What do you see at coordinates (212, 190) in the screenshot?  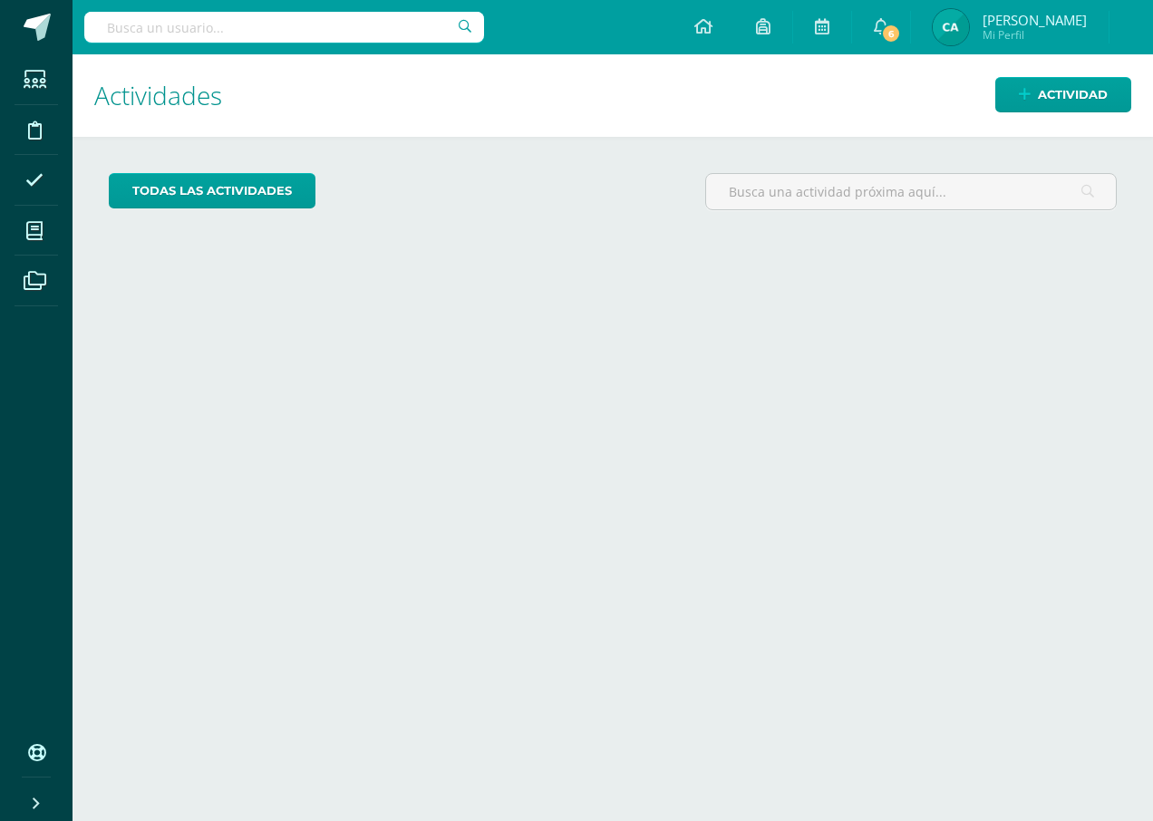 I see `a: todas las Actividades` at bounding box center [212, 190].